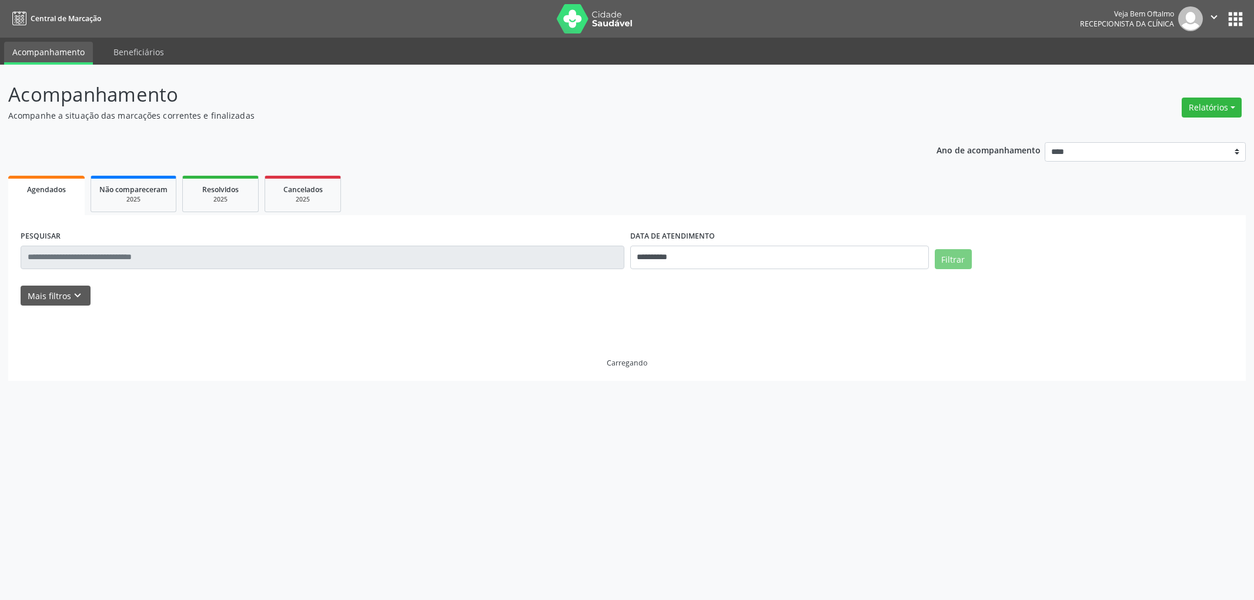 Image resolution: width=1254 pixels, height=600 pixels. I want to click on button: Mais filtroskeyboard_arrow_down, so click(55, 296).